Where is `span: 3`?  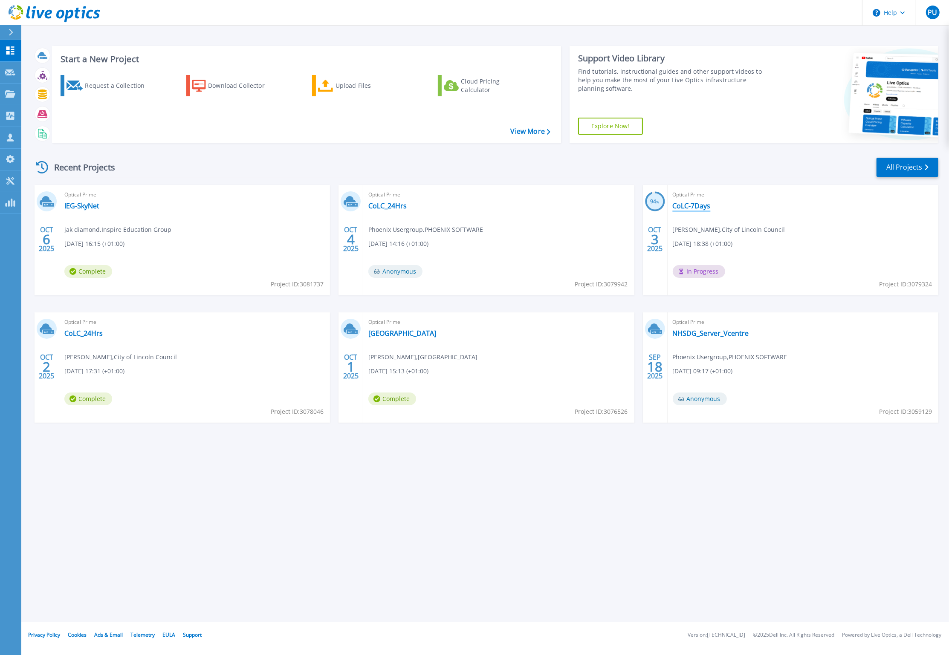
span: 3 is located at coordinates (655, 239).